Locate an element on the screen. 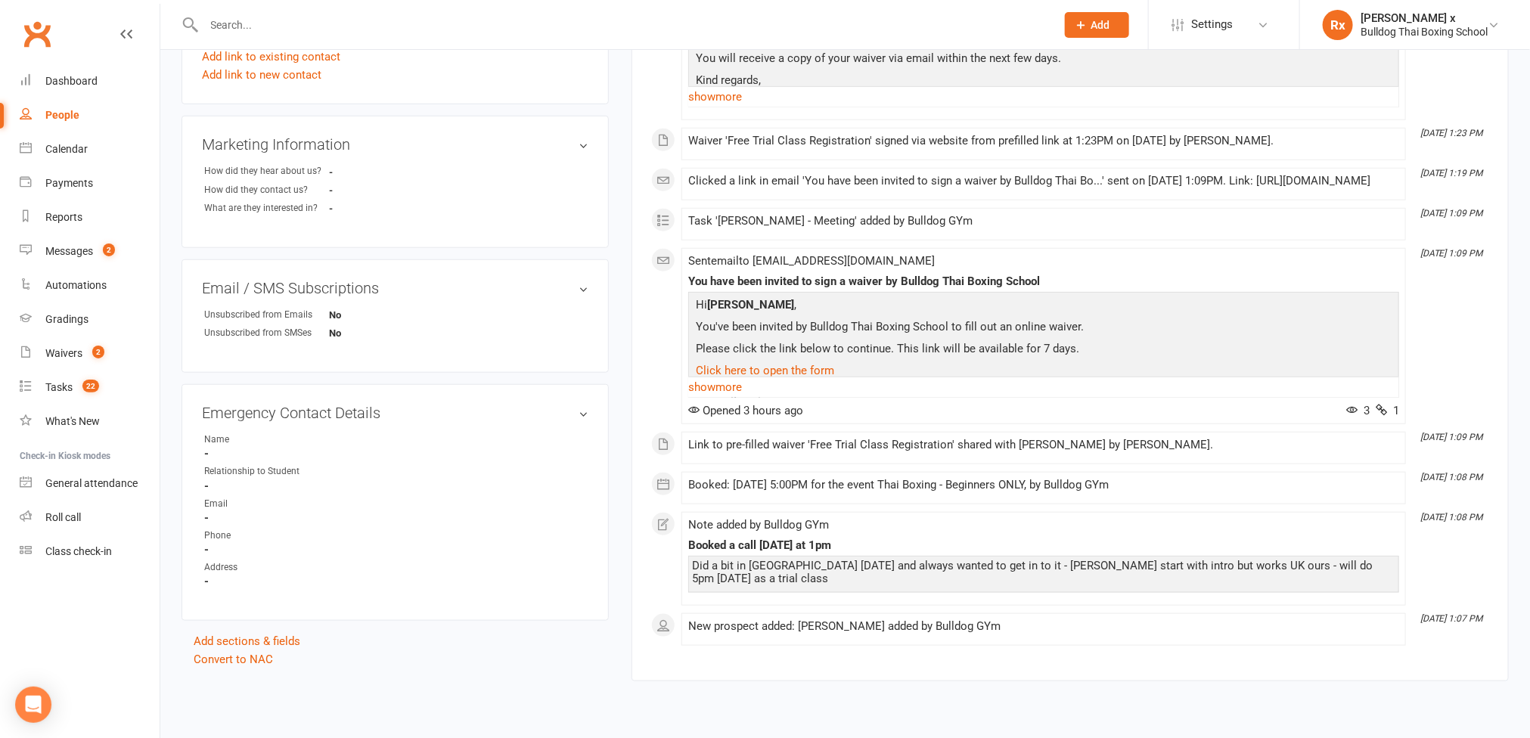 The height and width of the screenshot is (738, 1530). div: Rx is located at coordinates (1338, 25).